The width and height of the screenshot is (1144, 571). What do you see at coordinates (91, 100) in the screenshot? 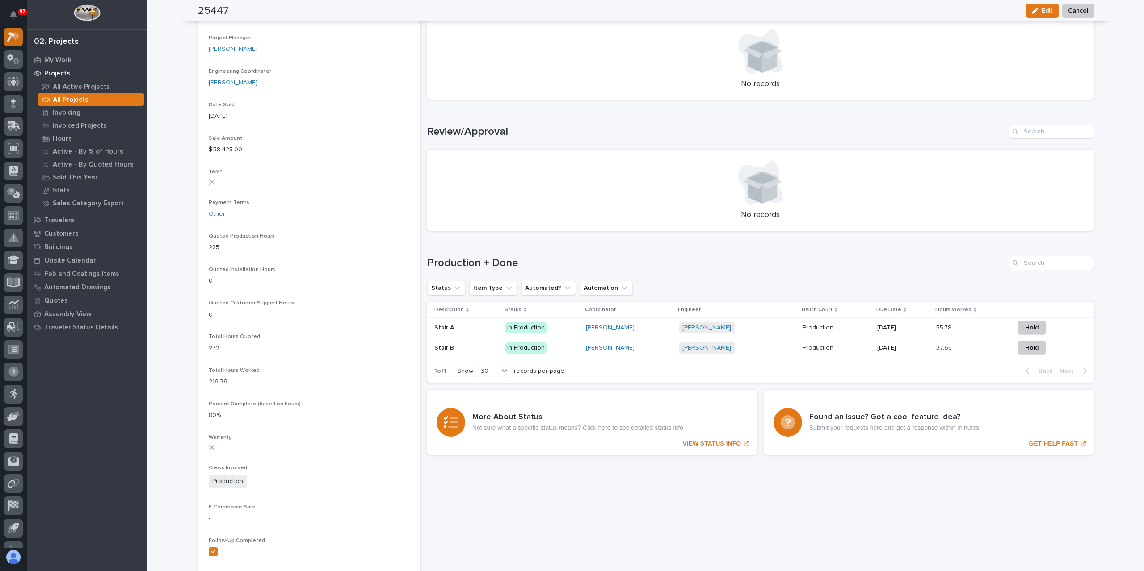
I see `a: All Projects` at bounding box center [91, 100].